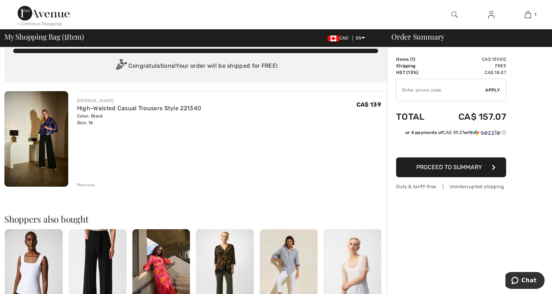 This screenshot has width=552, height=294. Describe the element at coordinates (339, 38) in the screenshot. I see `span: CAD` at that location.